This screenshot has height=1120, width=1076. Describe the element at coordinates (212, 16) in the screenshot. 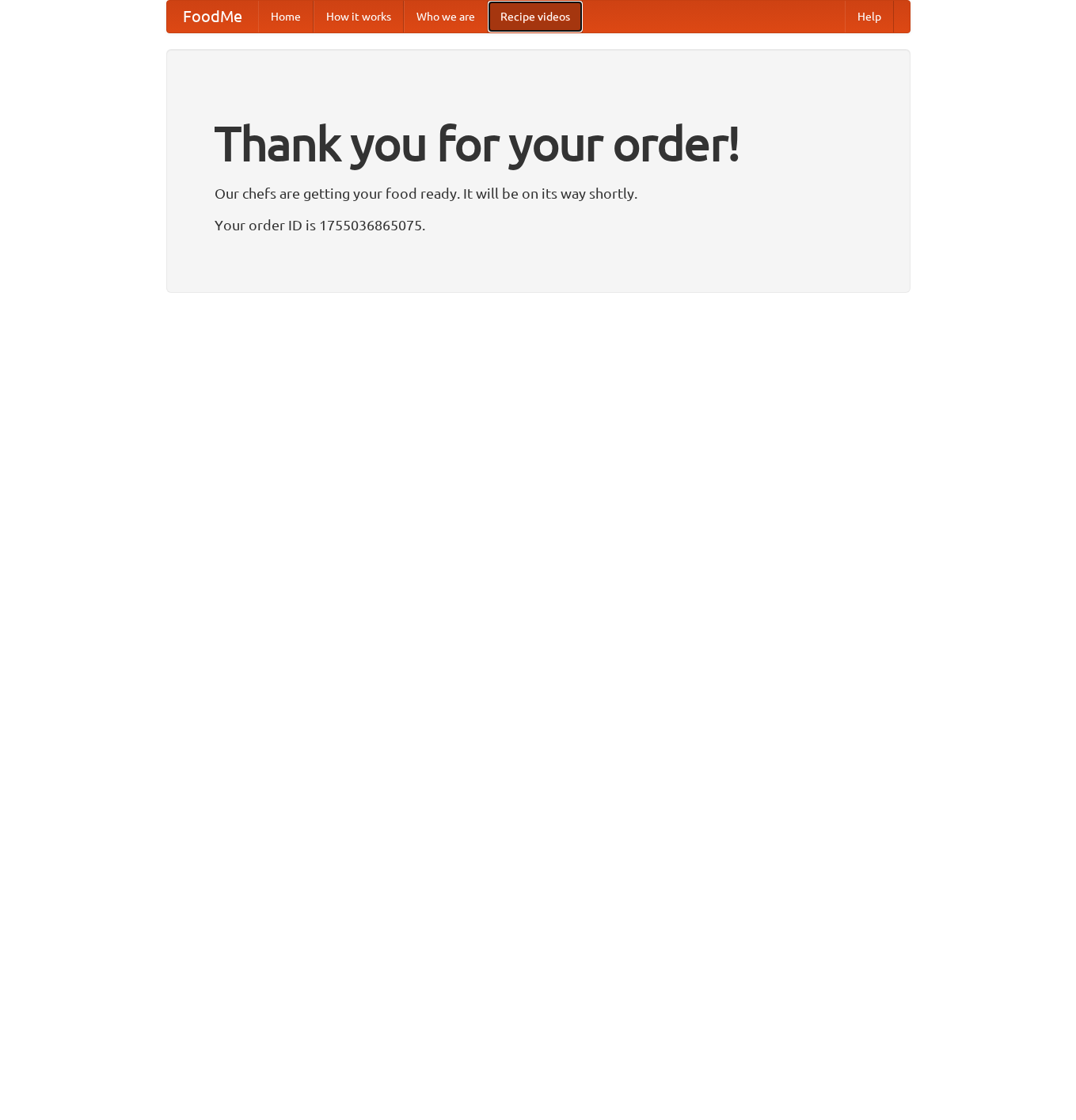

I see `a: FoodMe` at that location.